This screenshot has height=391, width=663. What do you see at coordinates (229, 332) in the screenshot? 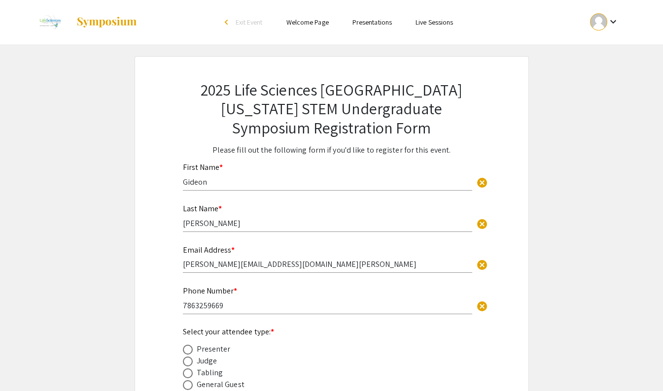
I see `mat-label: Select your attendee type:` at bounding box center [229, 332].